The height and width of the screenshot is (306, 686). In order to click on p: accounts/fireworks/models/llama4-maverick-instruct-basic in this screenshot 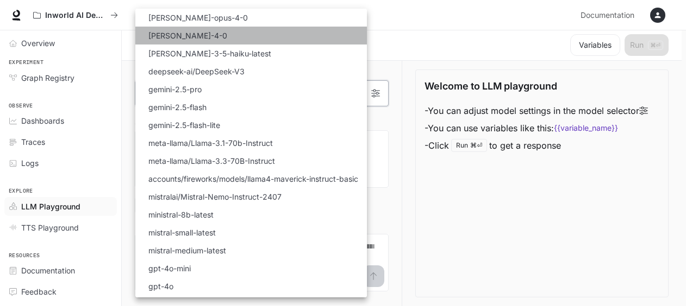, I will do `click(253, 179)`.